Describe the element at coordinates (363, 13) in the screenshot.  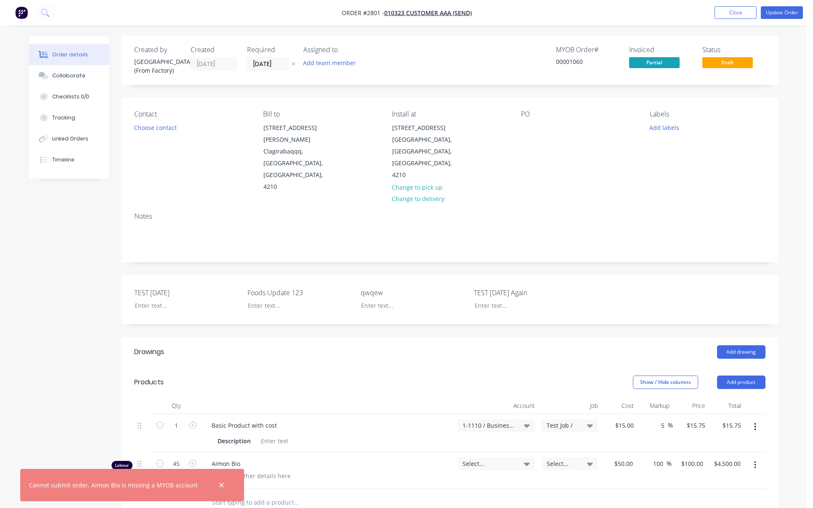
I see `span: Order #2801 -` at that location.